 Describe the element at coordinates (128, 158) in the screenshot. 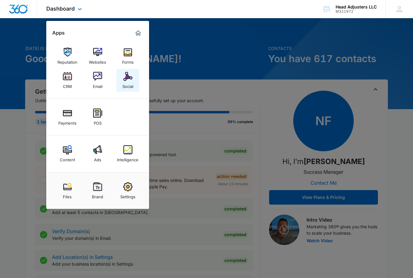

I see `div: Intelligence` at that location.